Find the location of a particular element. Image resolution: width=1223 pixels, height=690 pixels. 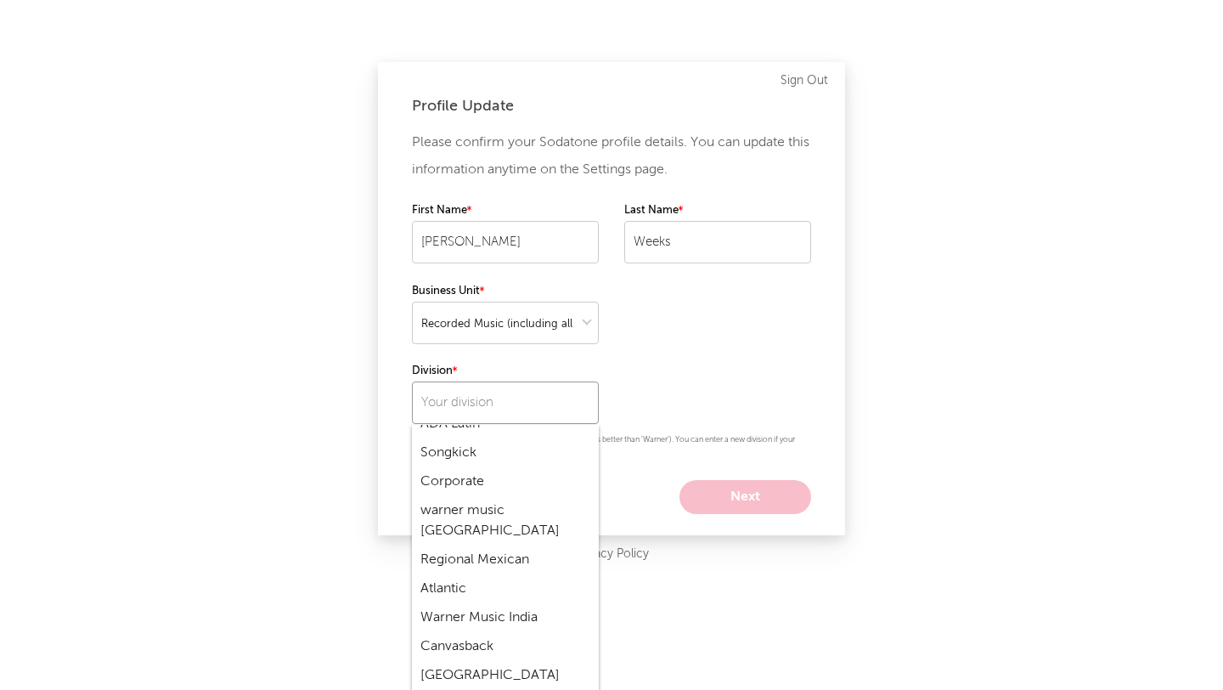

div: Profile Update is located at coordinates (611, 106).